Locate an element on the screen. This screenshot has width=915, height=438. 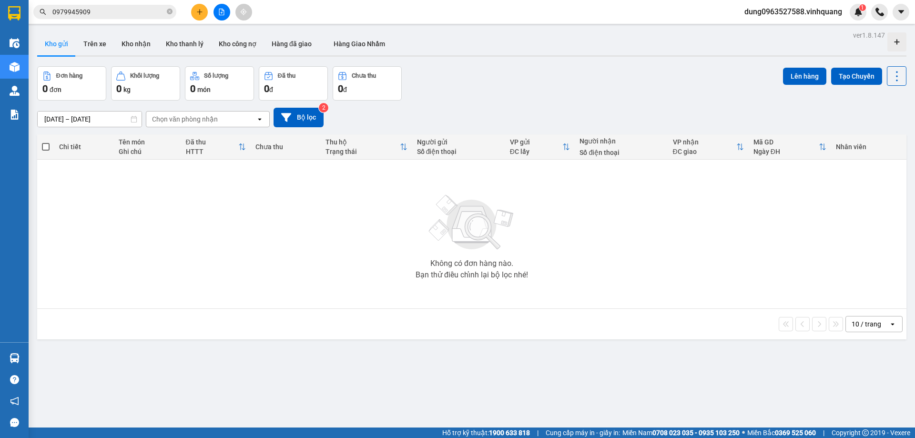
span: Miền Nam is located at coordinates (681, 432).